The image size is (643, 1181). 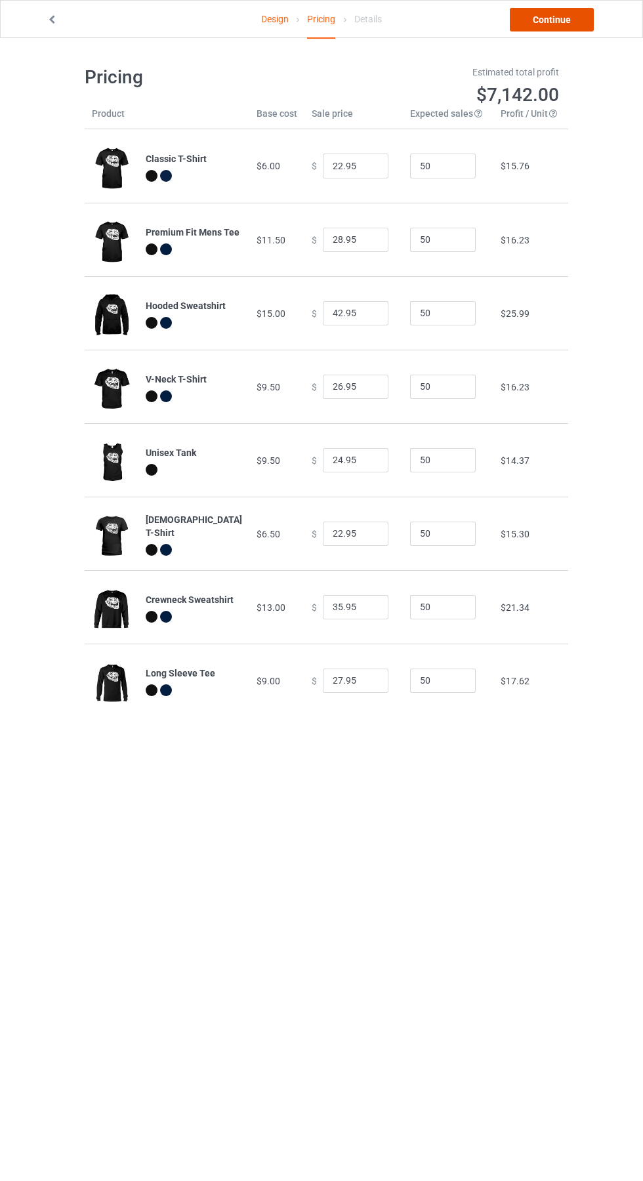 I want to click on th: Expected sales, so click(x=448, y=118).